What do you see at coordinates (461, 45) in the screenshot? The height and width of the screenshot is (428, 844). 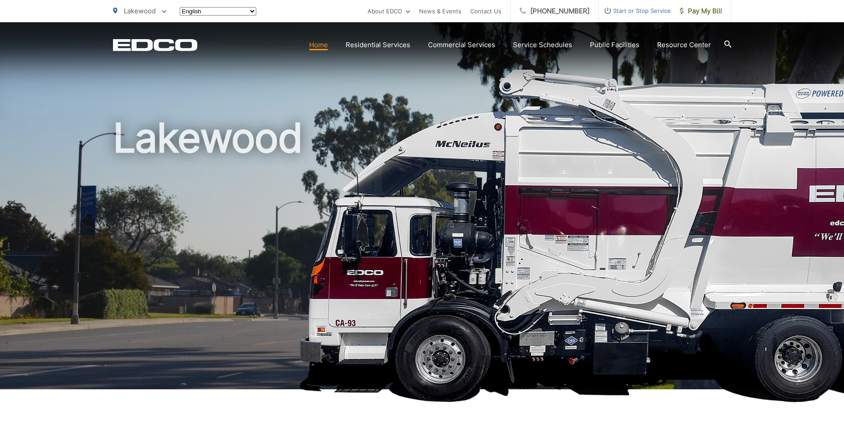 I see `a: Commercial Services` at bounding box center [461, 45].